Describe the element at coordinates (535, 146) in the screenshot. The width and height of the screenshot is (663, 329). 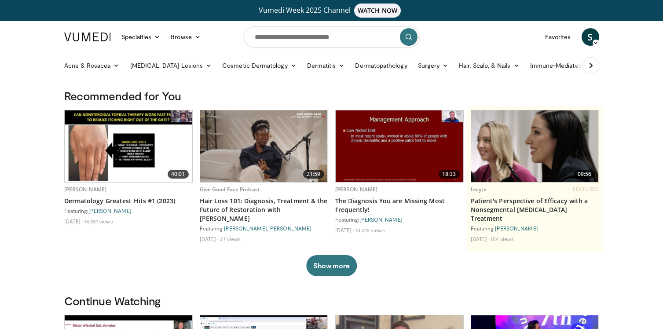
I see `a: 09:56` at that location.